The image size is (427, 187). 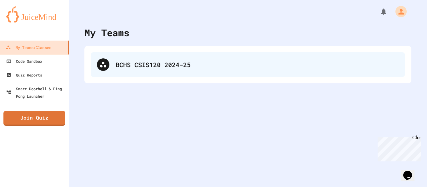 I want to click on div: Chat with us now!Close, so click(x=23, y=21).